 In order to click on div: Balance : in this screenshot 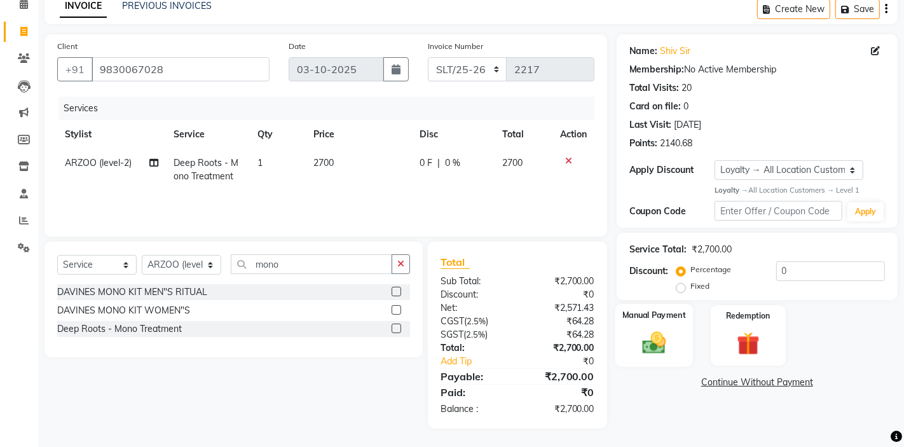, I will do `click(474, 409)`.